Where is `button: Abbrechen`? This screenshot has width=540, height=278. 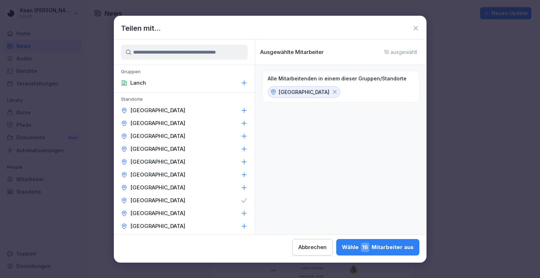 button: Abbrechen is located at coordinates (312, 247).